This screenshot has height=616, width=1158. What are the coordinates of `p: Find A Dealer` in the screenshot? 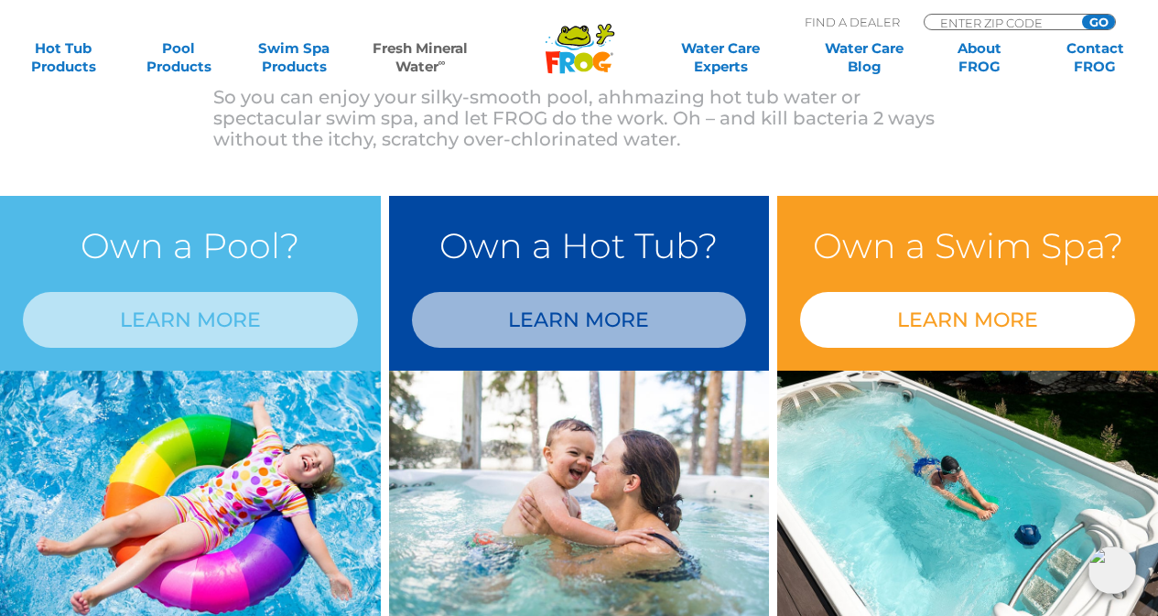 It's located at (852, 22).